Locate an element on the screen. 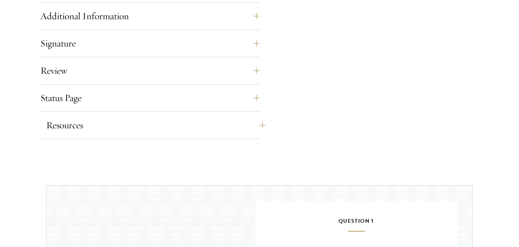 Image resolution: width=519 pixels, height=247 pixels. h5: Question 1 is located at coordinates (356, 224).